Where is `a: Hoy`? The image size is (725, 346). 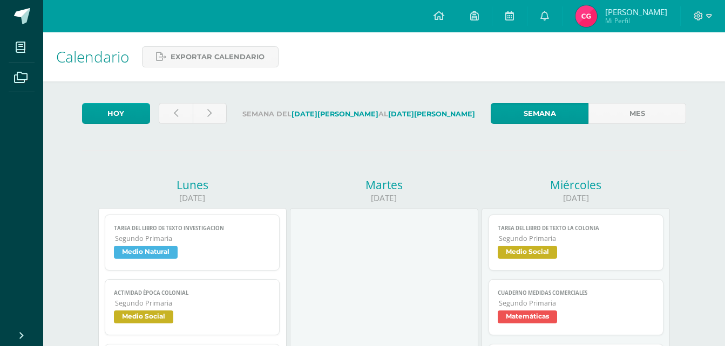
a: Hoy is located at coordinates (116, 113).